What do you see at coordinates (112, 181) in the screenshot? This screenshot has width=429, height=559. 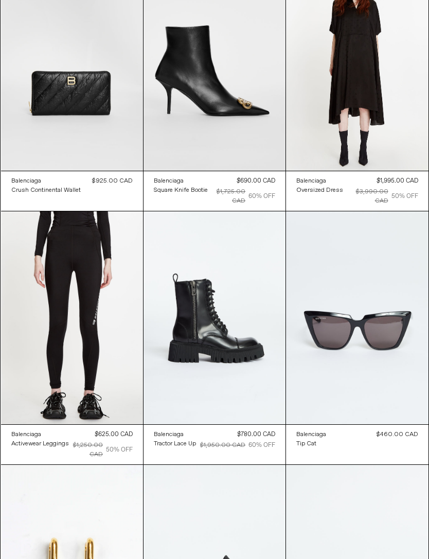 I see `div: $925.00 CAD` at bounding box center [112, 181].